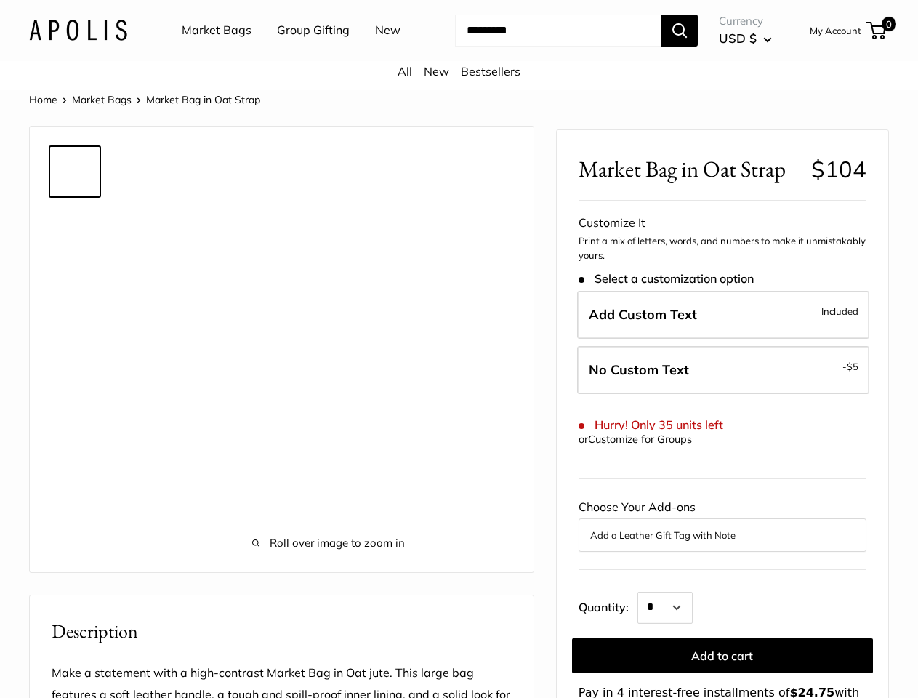 The image size is (918, 698). I want to click on a: Home, so click(43, 100).